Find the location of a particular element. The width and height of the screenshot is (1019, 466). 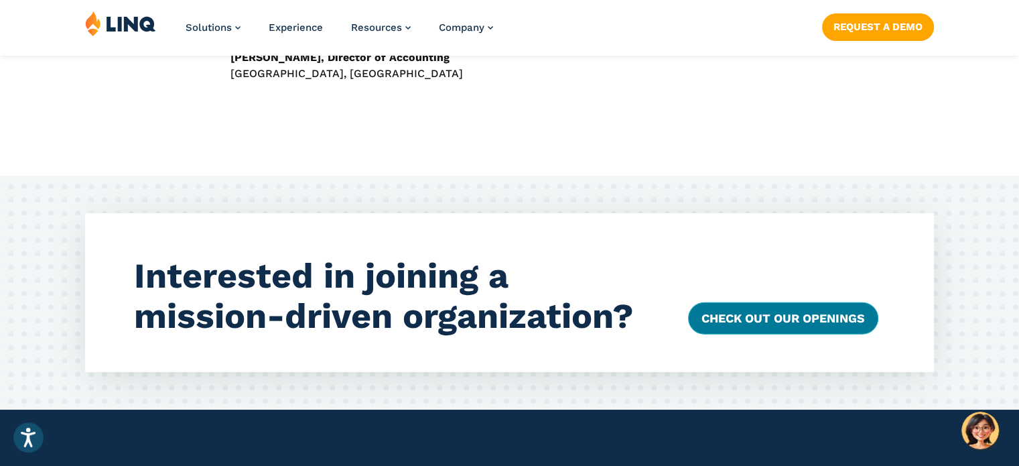

img: LINQ | K‑12 Software is located at coordinates (121, 23).